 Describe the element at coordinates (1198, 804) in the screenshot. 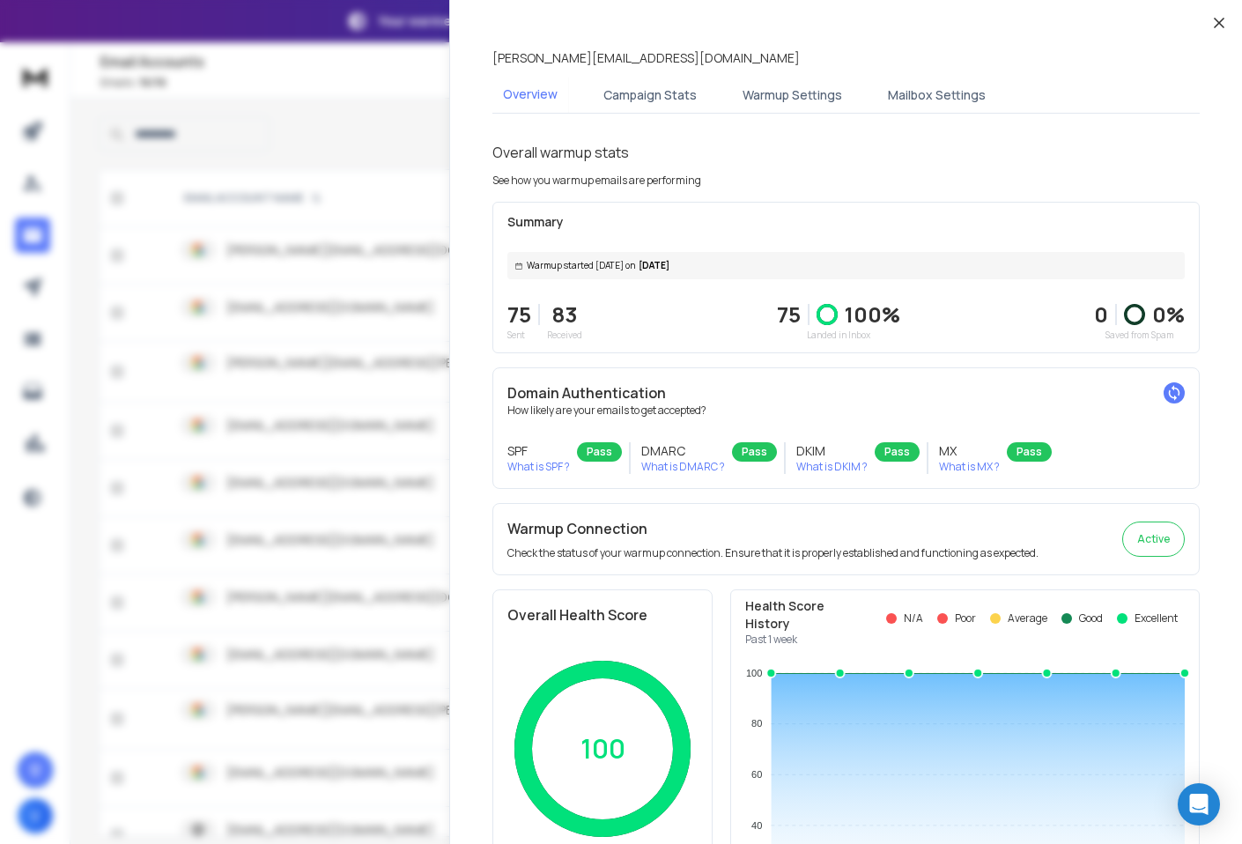

I see `div: Open Intercom Messenger` at that location.